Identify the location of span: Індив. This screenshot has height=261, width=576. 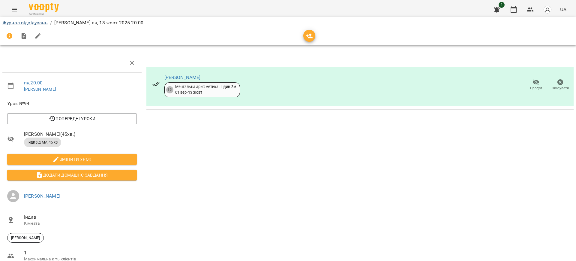
(80, 217).